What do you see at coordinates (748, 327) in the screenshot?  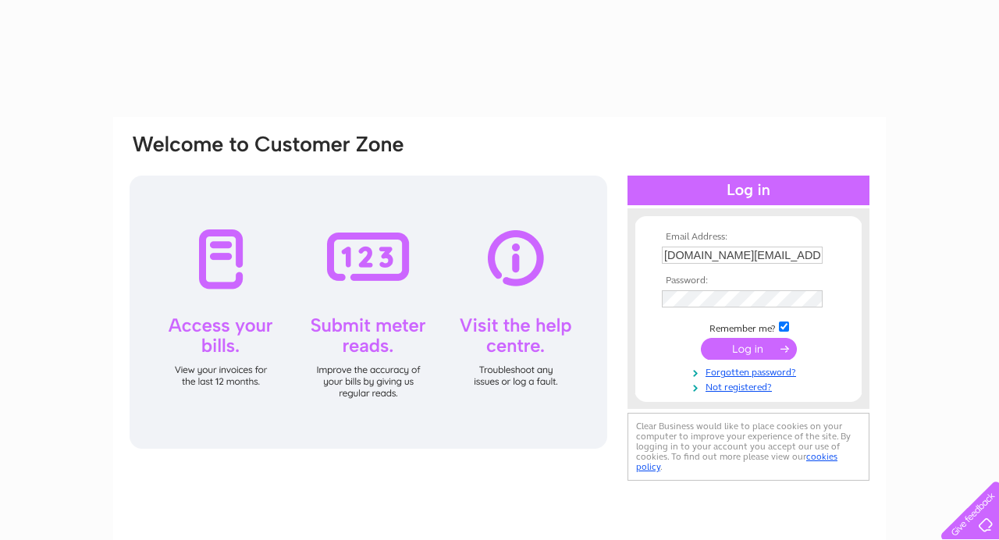 I see `td: Remember me?` at bounding box center [748, 327].